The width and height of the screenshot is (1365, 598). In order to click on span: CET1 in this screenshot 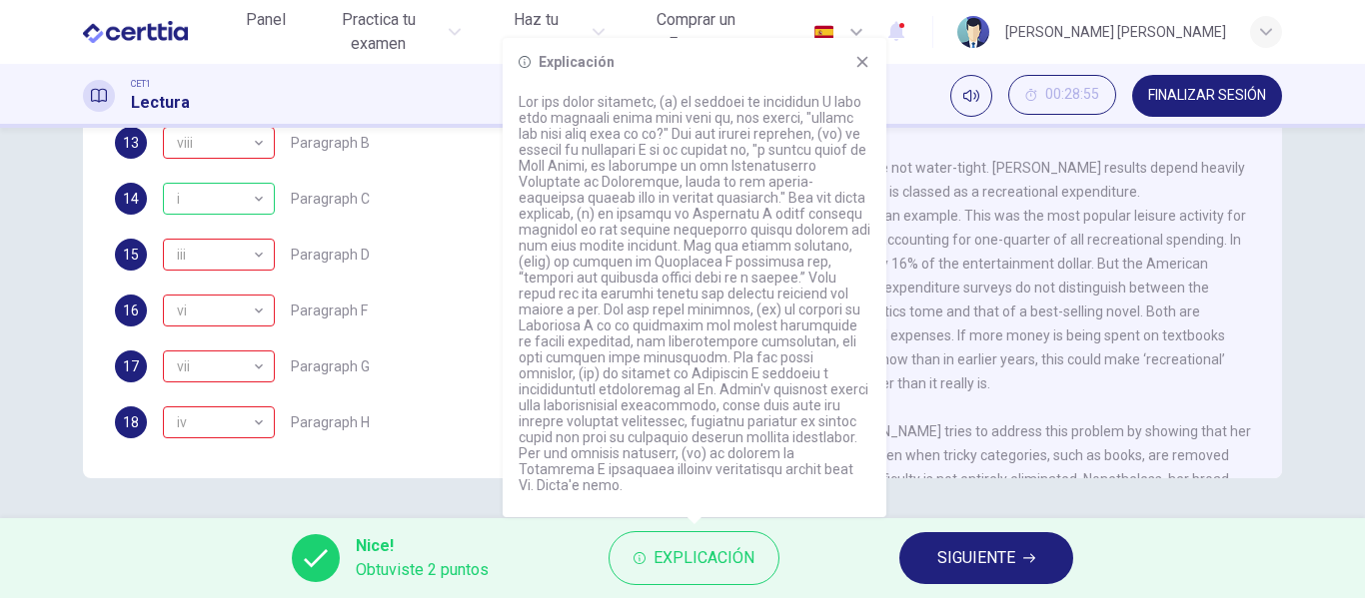, I will do `click(141, 84)`.